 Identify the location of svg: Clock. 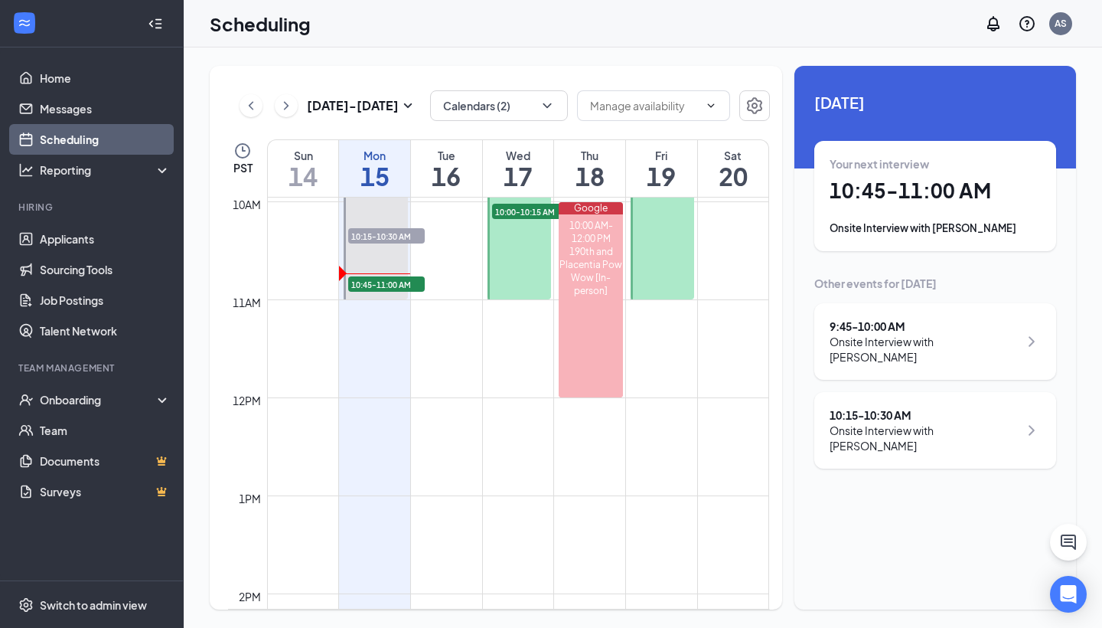
(243, 151).